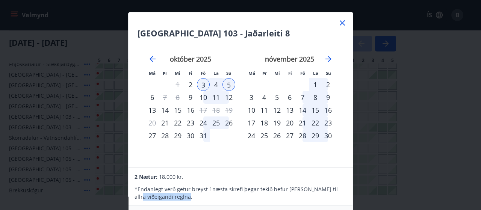  I want to click on td: Selected as start date. föstudagur, 3. október 2025, so click(203, 85).